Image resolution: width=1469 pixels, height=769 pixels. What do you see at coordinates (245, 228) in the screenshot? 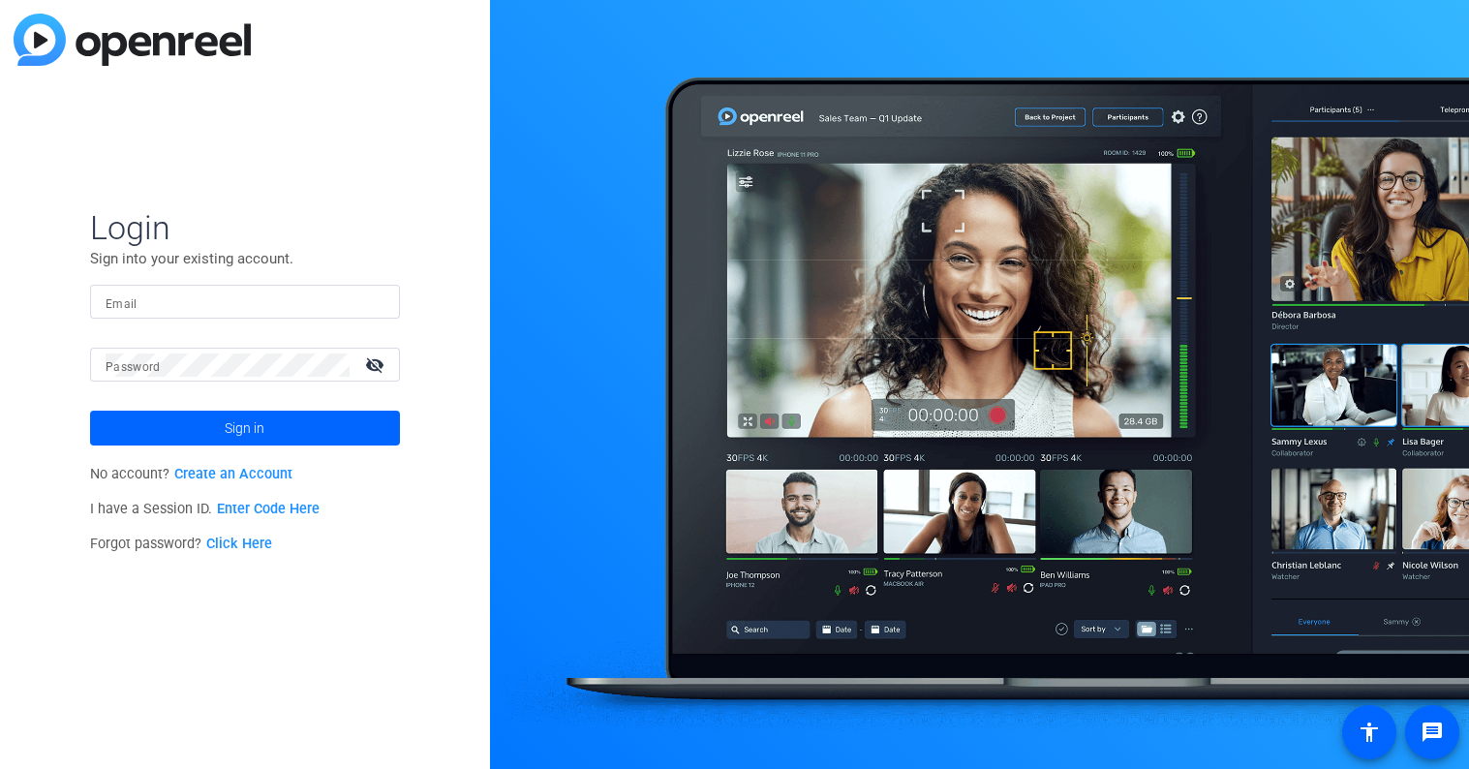
I see `span: Login` at bounding box center [245, 228].